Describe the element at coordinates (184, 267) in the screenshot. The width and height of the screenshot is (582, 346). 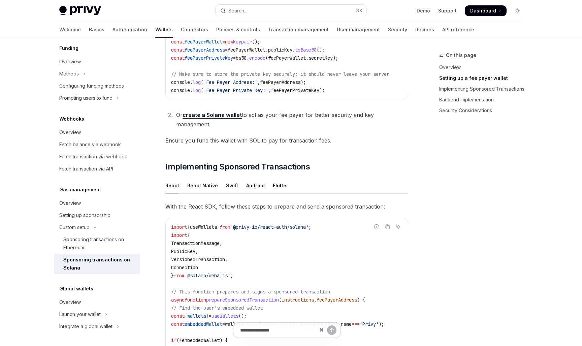
I see `span: Connection` at that location.